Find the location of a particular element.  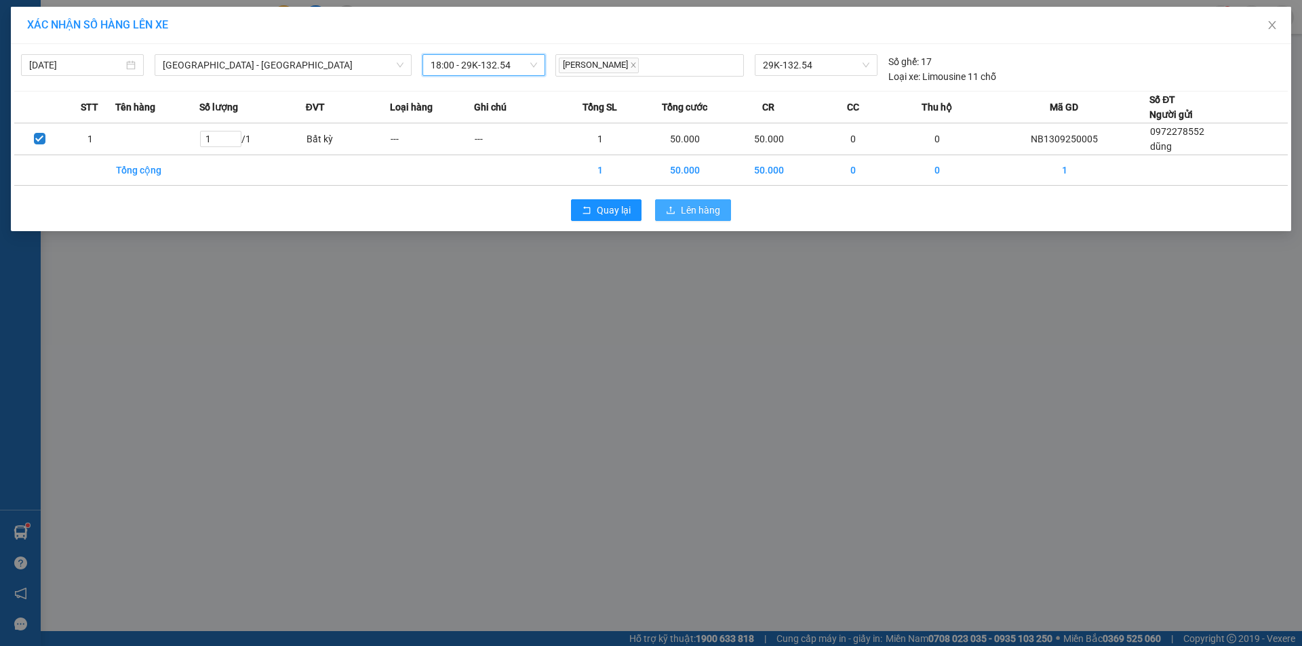

span: CC is located at coordinates (853, 107).